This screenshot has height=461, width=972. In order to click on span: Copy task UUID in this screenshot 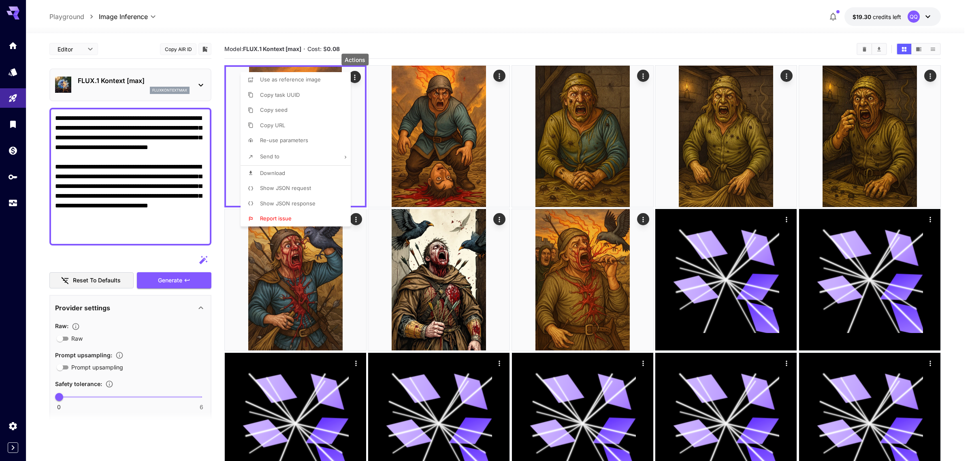, I will do `click(280, 95)`.